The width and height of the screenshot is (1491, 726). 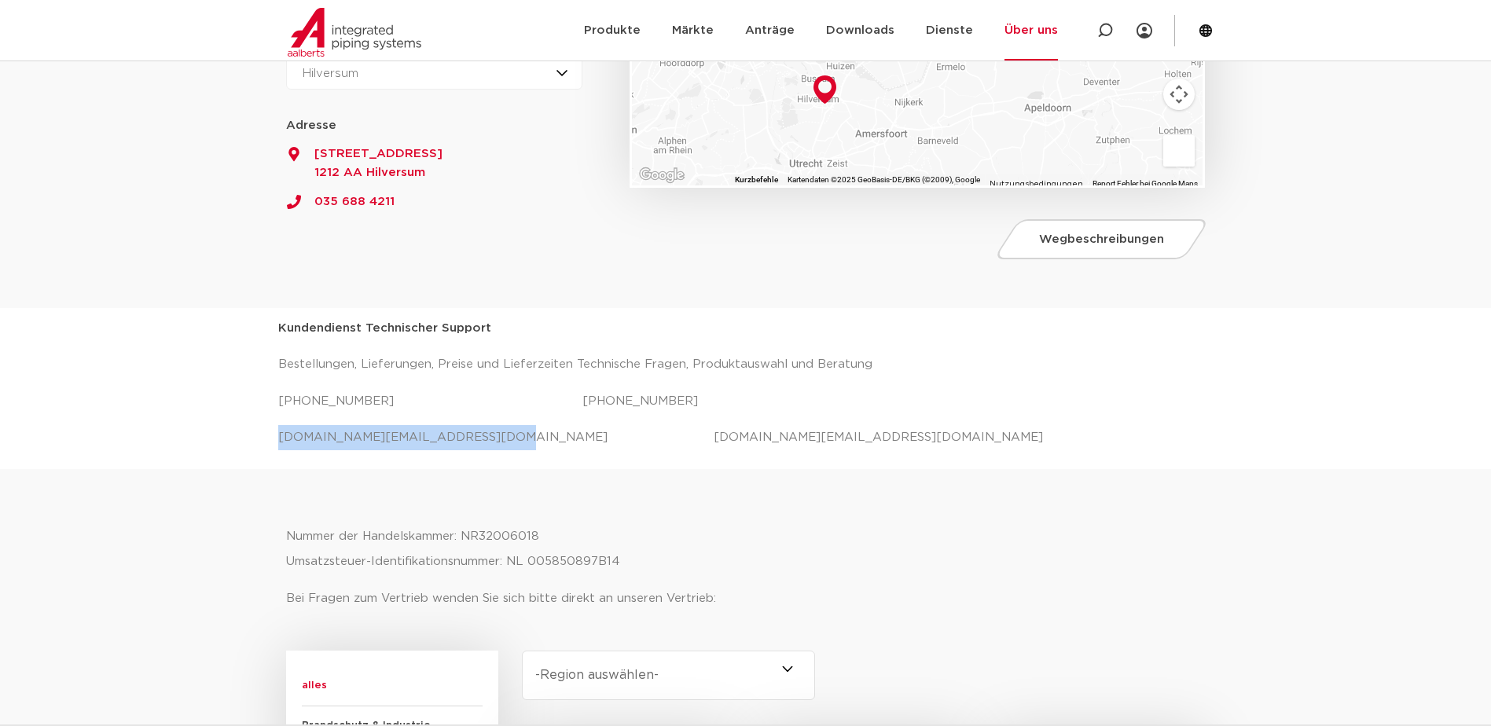 What do you see at coordinates (746, 365) in the screenshot?
I see `p: Bestellungen, Lieferungen, Preise und Lieferzeiten Technische Fragen, Produktauswahl und Beratung` at bounding box center [746, 365].